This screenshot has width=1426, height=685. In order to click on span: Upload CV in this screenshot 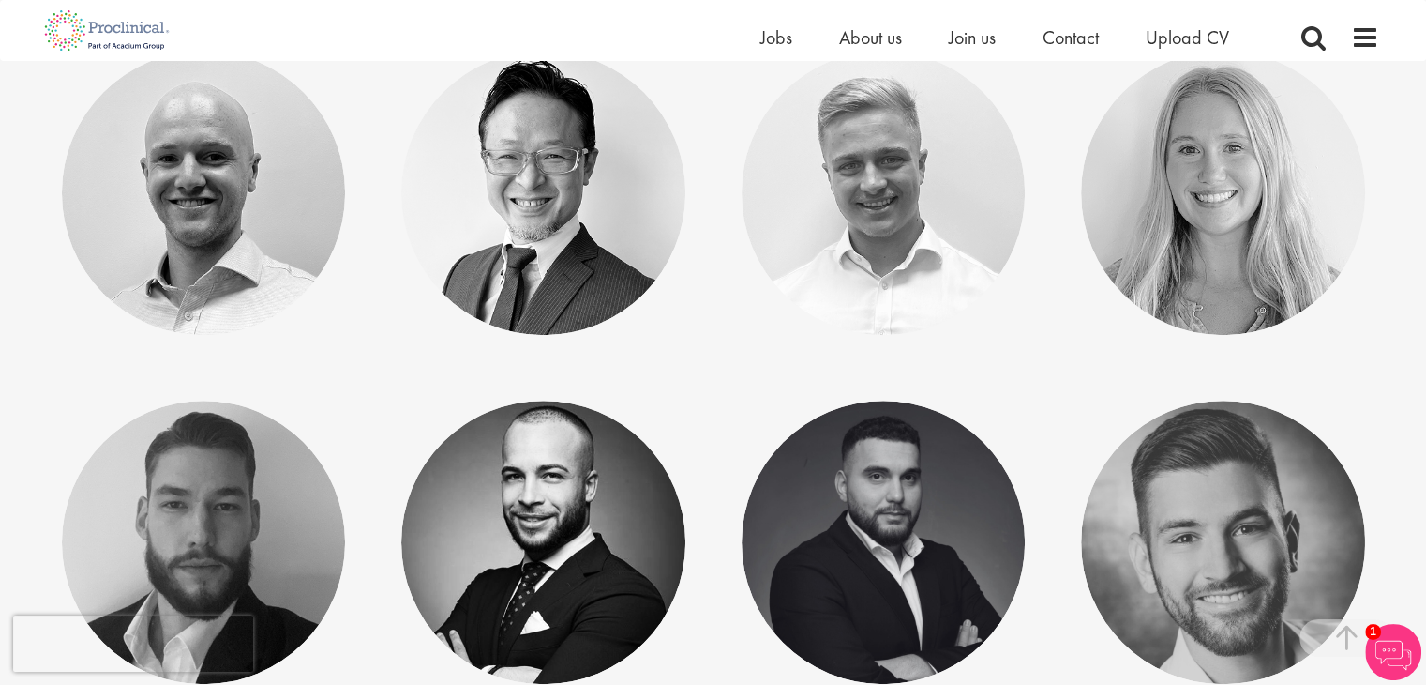, I will do `click(1187, 38)`.